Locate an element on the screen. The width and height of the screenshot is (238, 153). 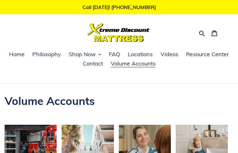
a: Philosophy is located at coordinates (47, 55).